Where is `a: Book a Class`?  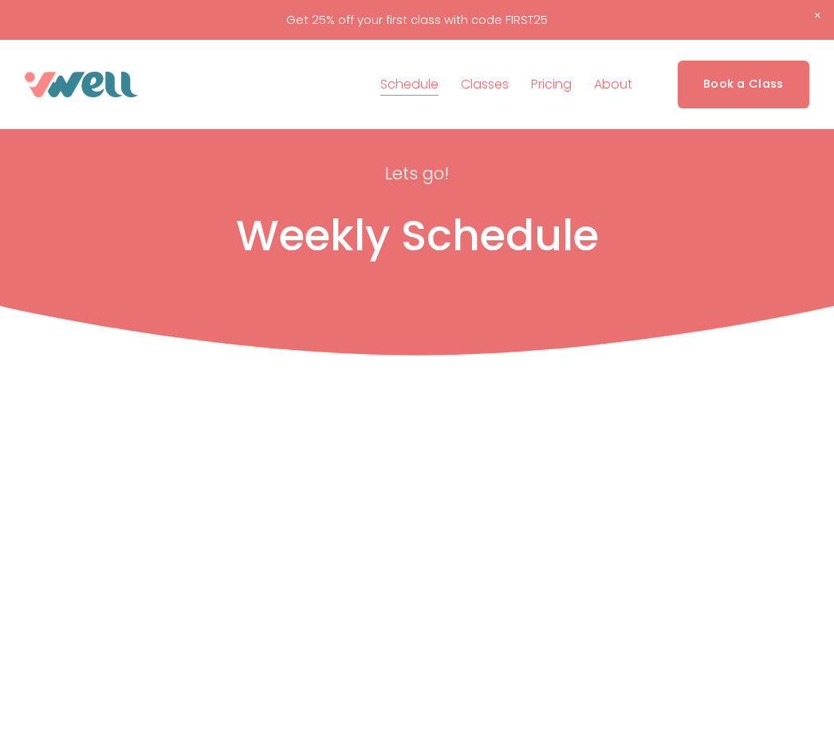
a: Book a Class is located at coordinates (743, 84).